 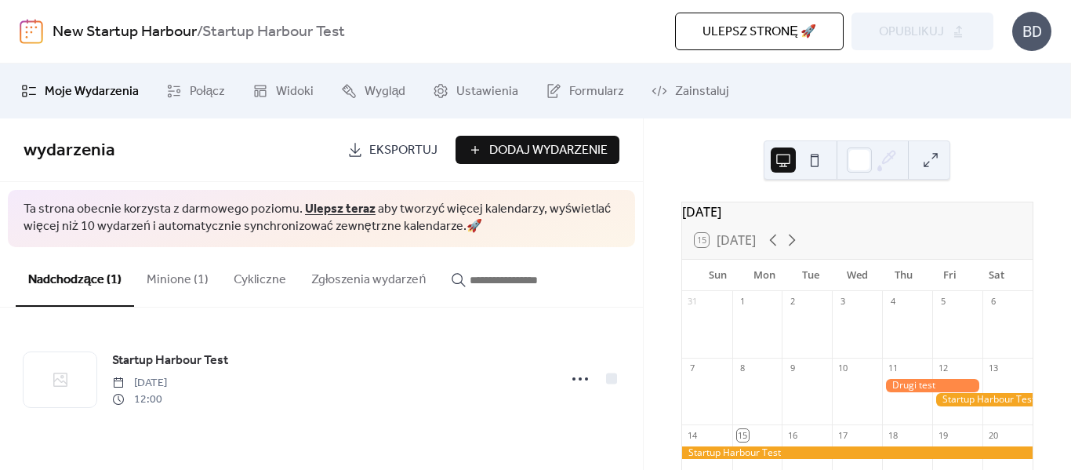 What do you see at coordinates (385, 92) in the screenshot?
I see `span: Wygląd` at bounding box center [385, 92].